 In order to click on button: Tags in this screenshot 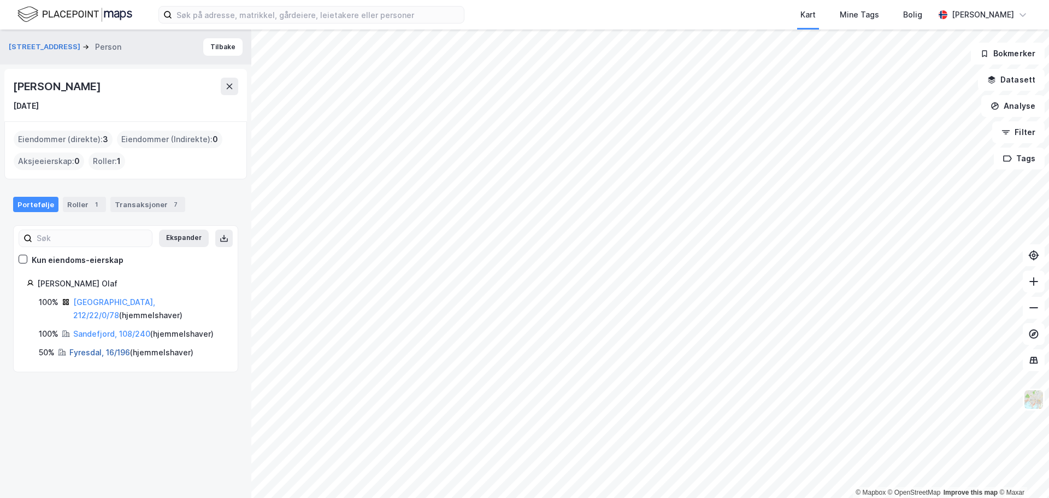, I will do `click(1019, 158)`.